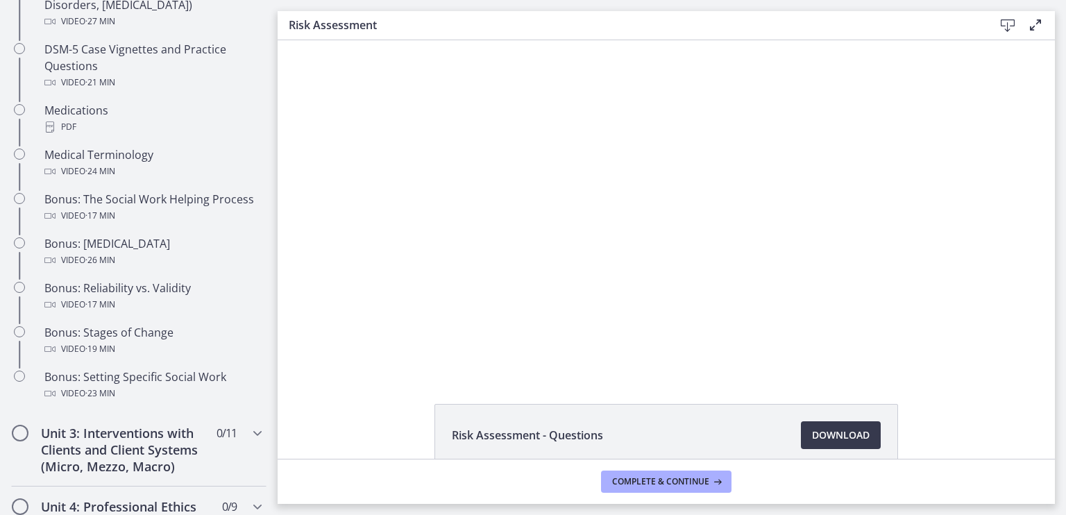 The image size is (1066, 515). I want to click on span: Complete & continue, so click(661, 482).